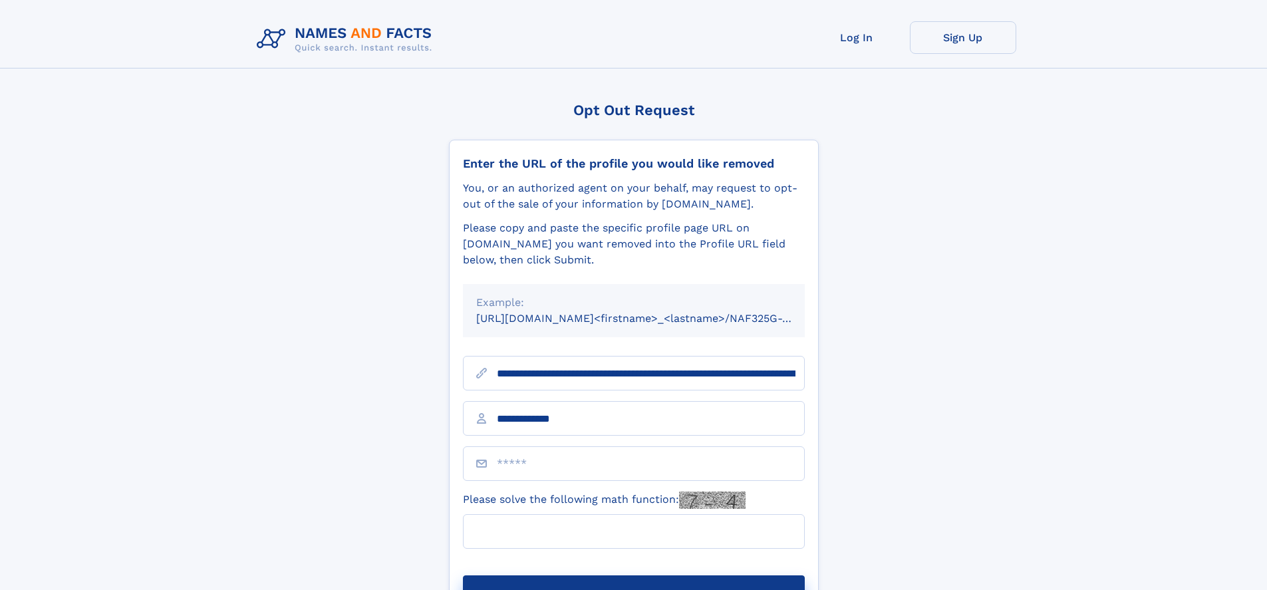 The image size is (1267, 590). Describe the element at coordinates (347, 39) in the screenshot. I see `img: Logo Names and Facts` at that location.